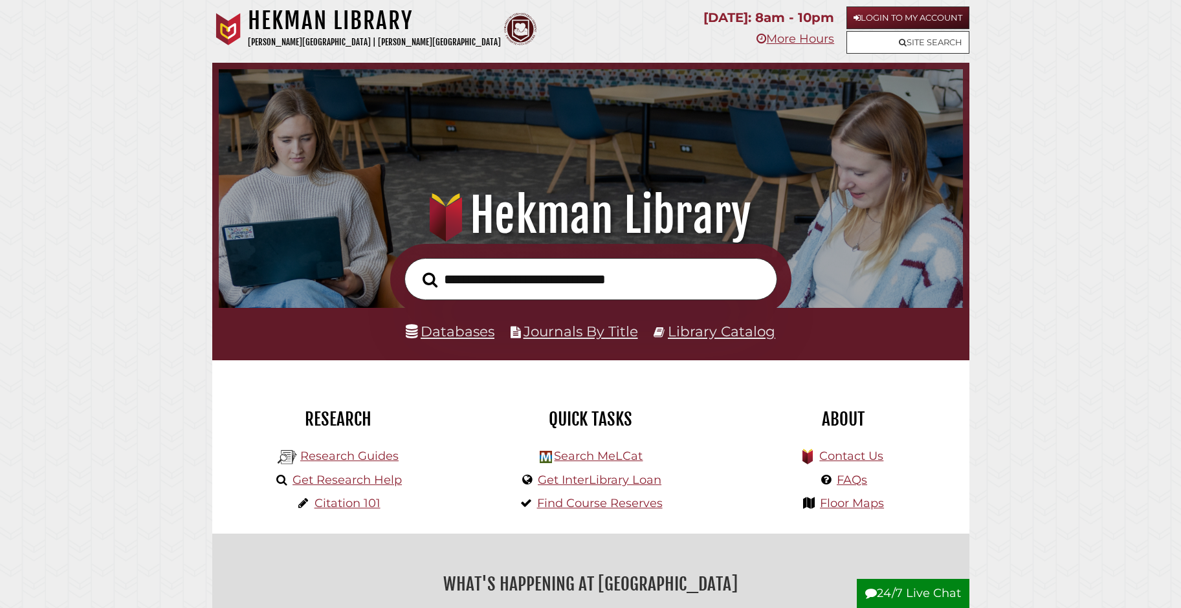 The image size is (1181, 608). What do you see at coordinates (430, 280) in the screenshot?
I see `button: Search` at bounding box center [430, 280].